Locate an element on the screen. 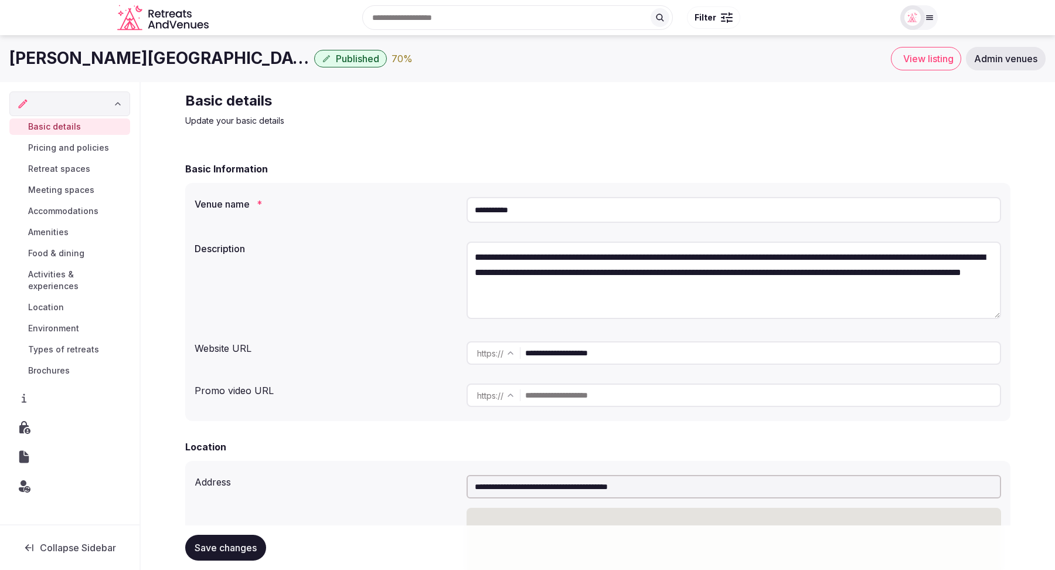 Image resolution: width=1055 pixels, height=570 pixels. div: 70 % is located at coordinates (402, 59).